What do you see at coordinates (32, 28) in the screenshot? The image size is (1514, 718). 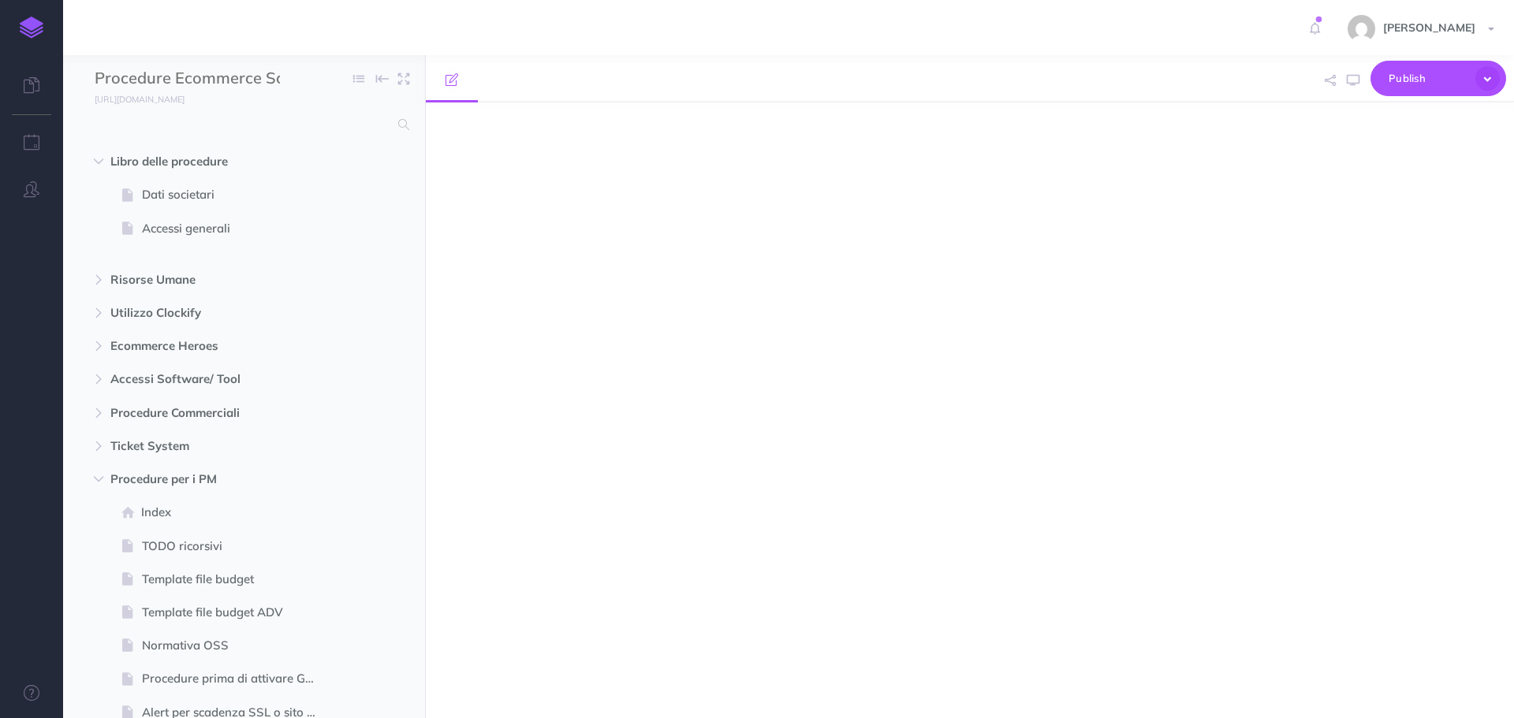 I see `img: logo-mark.svg` at bounding box center [32, 28].